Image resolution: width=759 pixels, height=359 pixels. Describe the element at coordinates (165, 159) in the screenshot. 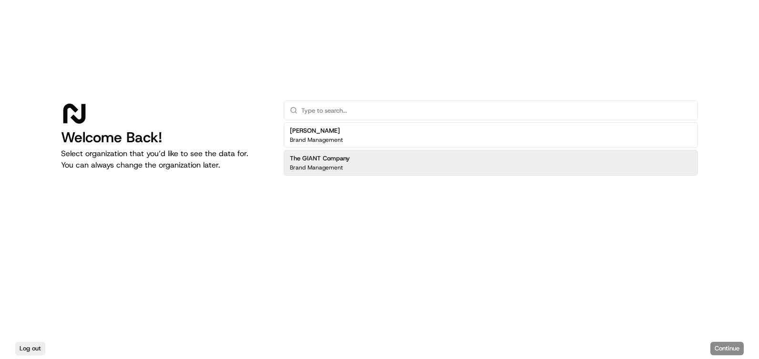

I see `p: Select organization that you’d like to see the data for. You can always change the organization l...` at that location.